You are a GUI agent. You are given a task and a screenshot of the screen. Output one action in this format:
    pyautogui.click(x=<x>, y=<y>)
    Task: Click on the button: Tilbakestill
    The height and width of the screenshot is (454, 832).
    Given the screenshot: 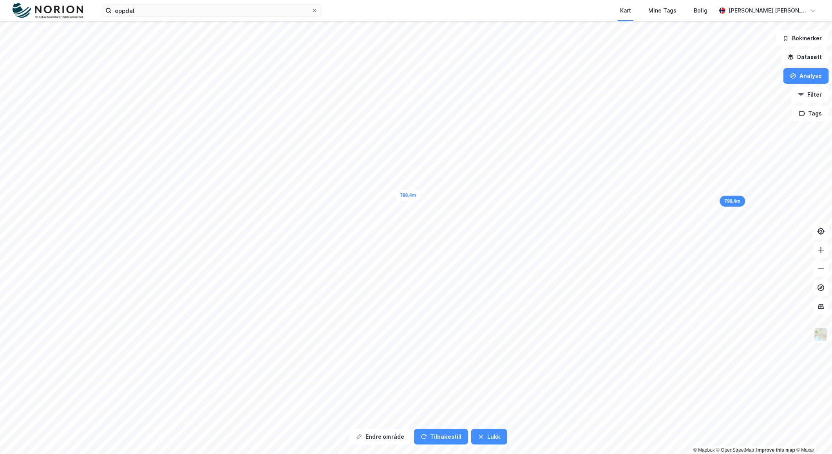 What is the action you would take?
    pyautogui.click(x=441, y=437)
    